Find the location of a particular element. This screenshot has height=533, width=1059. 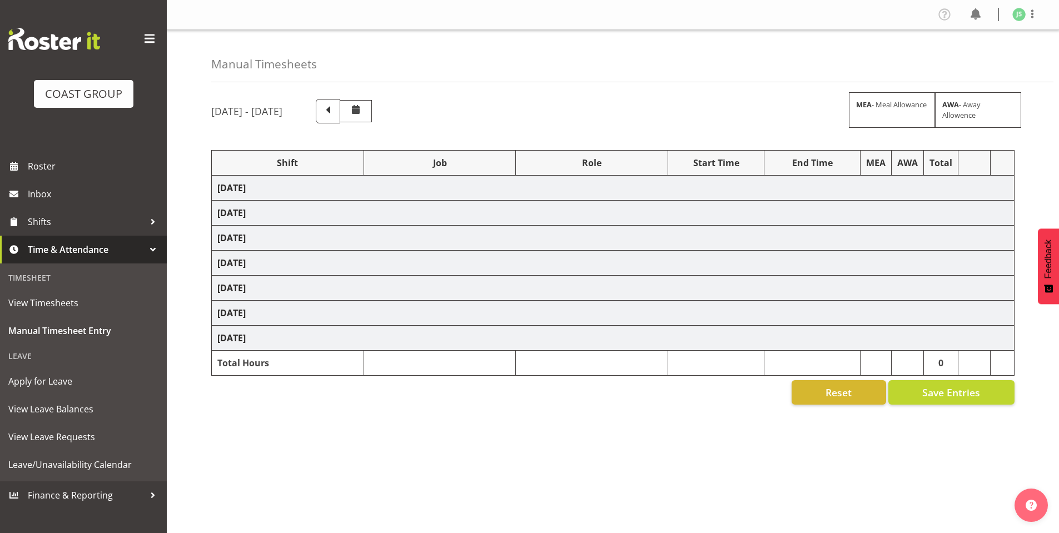

span: Manual Timesheet Entry is located at coordinates (83, 331).